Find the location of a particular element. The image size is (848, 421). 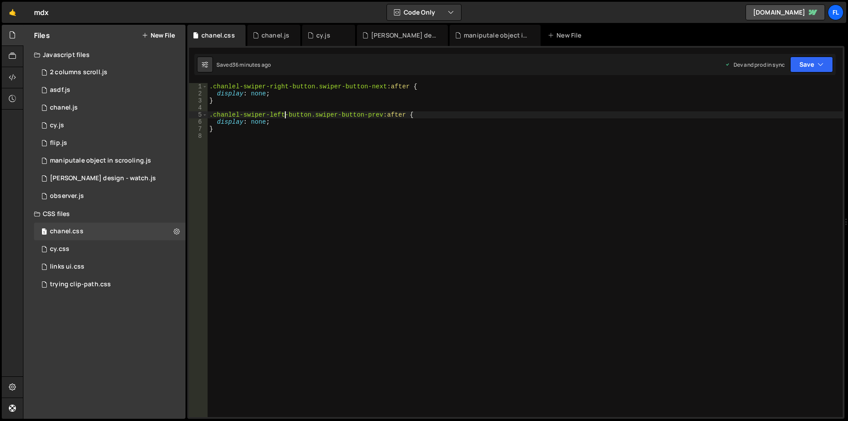

div: flip.js is located at coordinates (58, 143).